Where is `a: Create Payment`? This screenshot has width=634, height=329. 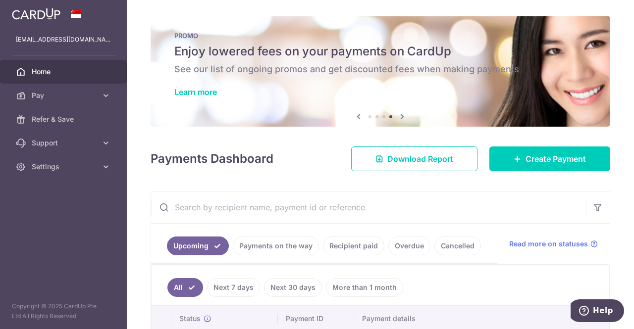 a: Create Payment is located at coordinates (550, 159).